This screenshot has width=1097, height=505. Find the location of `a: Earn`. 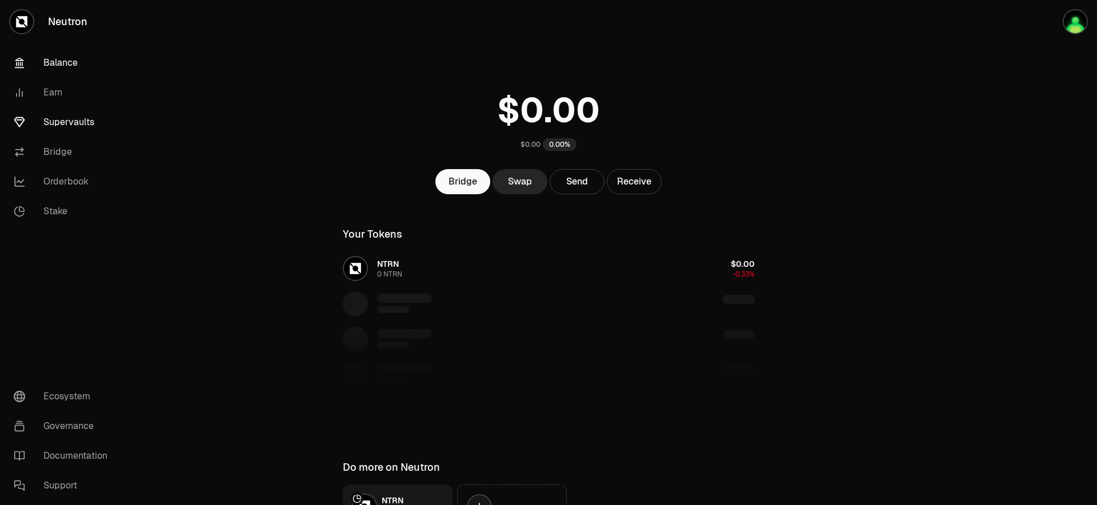

a: Earn is located at coordinates (64, 93).